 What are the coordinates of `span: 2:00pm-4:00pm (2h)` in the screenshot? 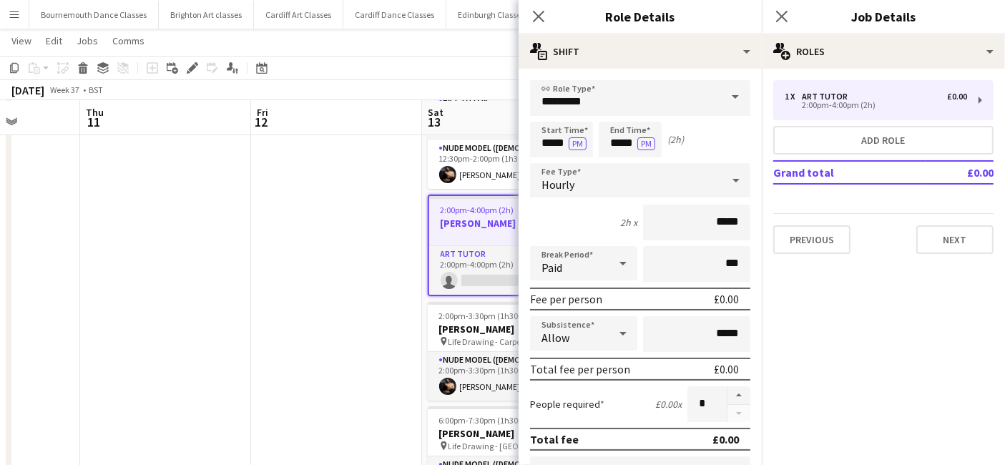 It's located at (477, 209).